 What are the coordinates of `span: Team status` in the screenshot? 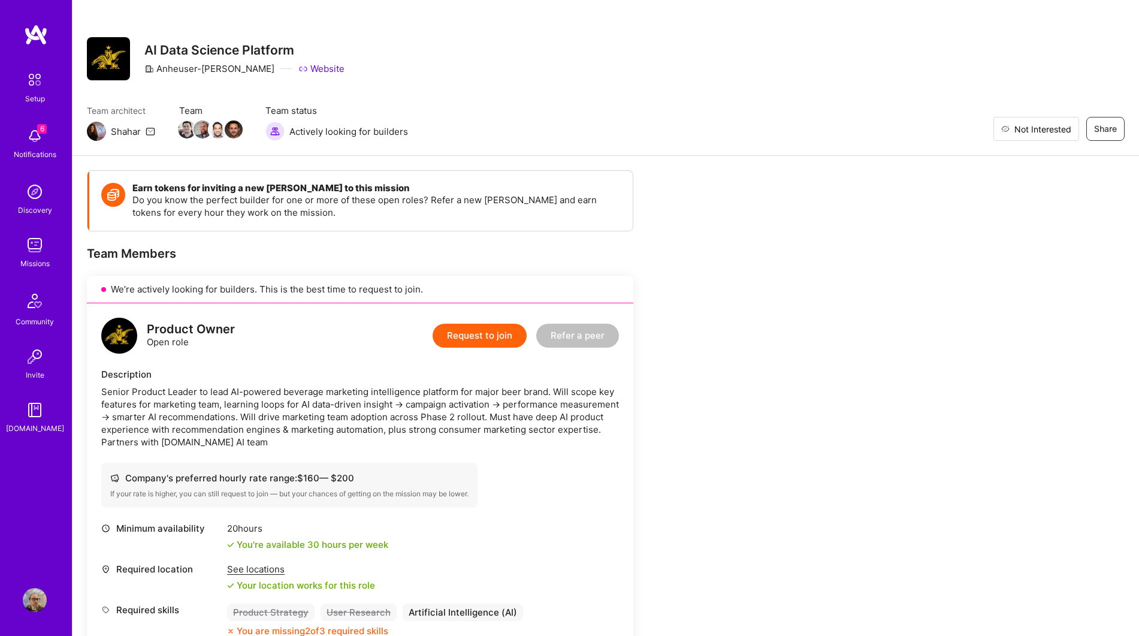 It's located at (337, 110).